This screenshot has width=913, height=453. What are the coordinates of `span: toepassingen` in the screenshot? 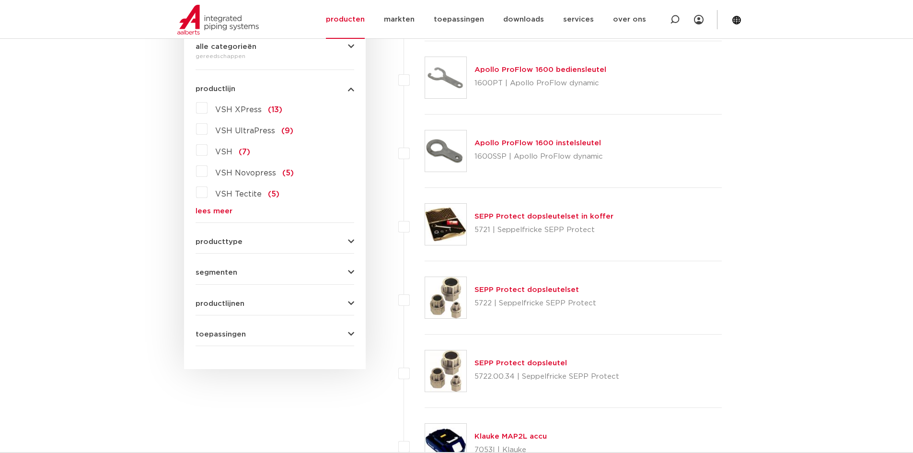 It's located at (221, 334).